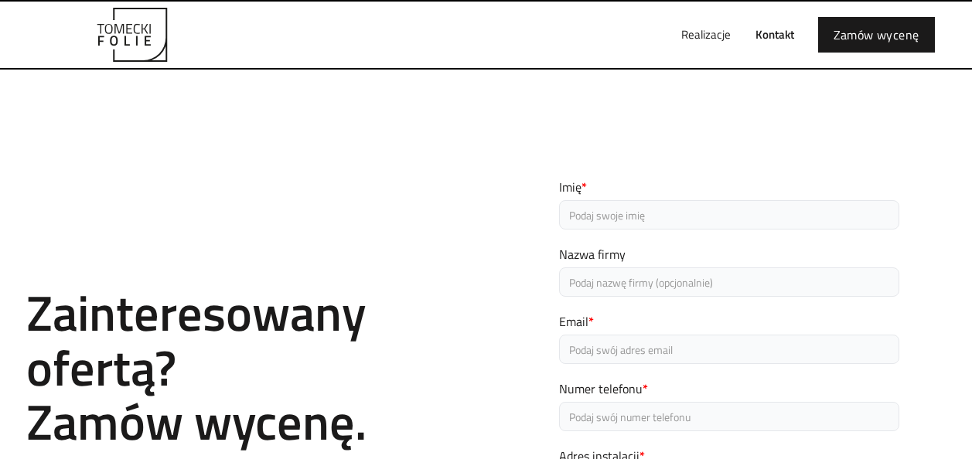 The image size is (972, 459). Describe the element at coordinates (729, 254) in the screenshot. I see `label: Nazwa firmy` at that location.